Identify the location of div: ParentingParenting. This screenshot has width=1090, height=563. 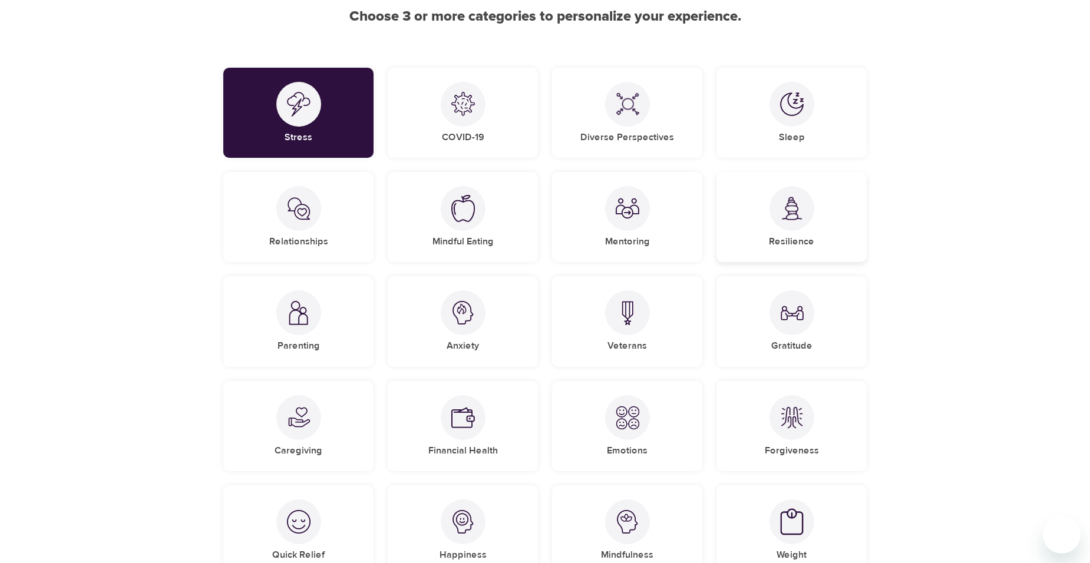
(298, 321).